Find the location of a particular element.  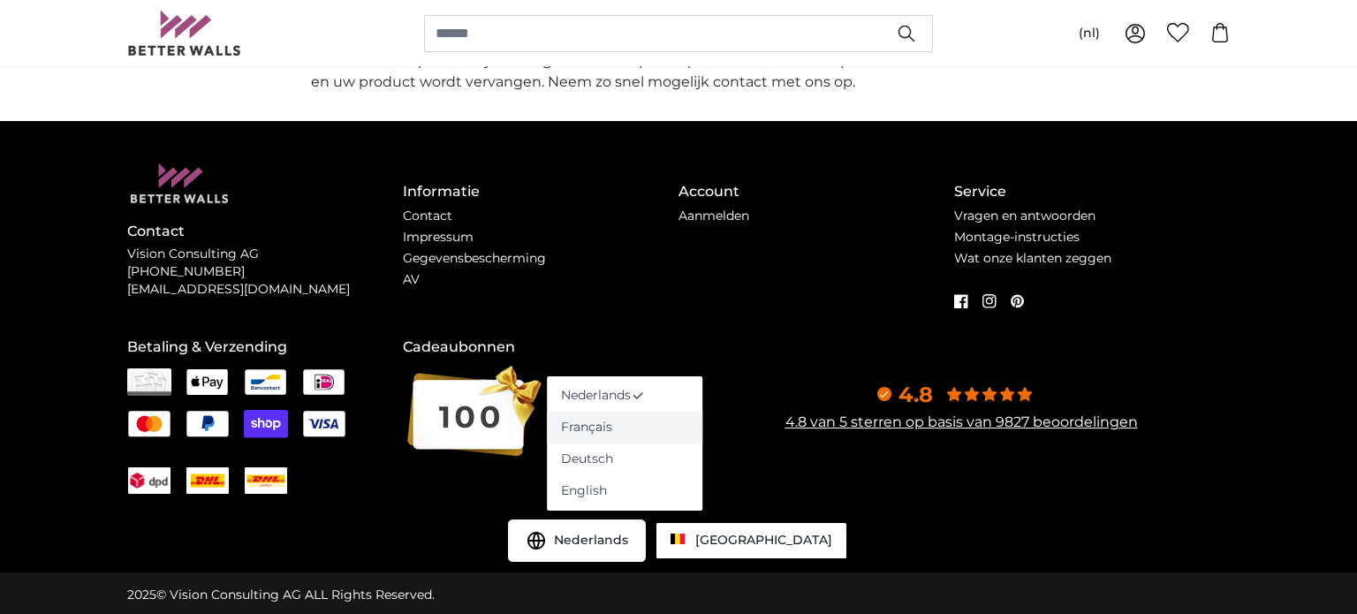

button: Nederlands is located at coordinates (577, 541).